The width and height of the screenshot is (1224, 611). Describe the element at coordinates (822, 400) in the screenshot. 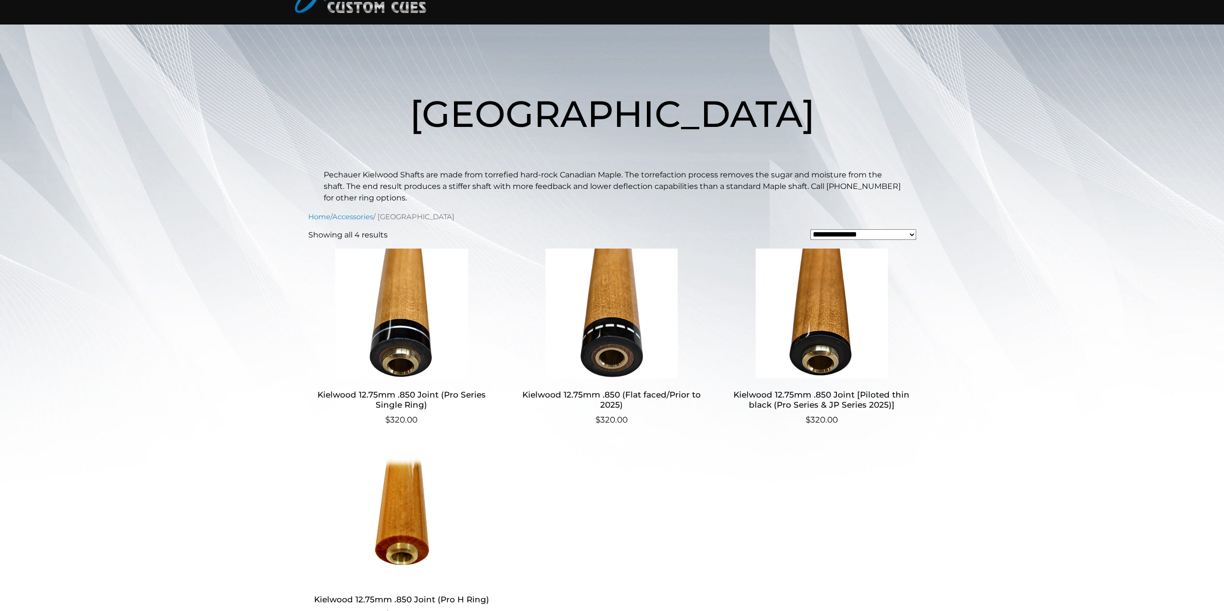

I see `h2: Kielwood 12.75mm .850 Joint [Piloted thin black (Pro Series & JP Series 2025)]` at that location.